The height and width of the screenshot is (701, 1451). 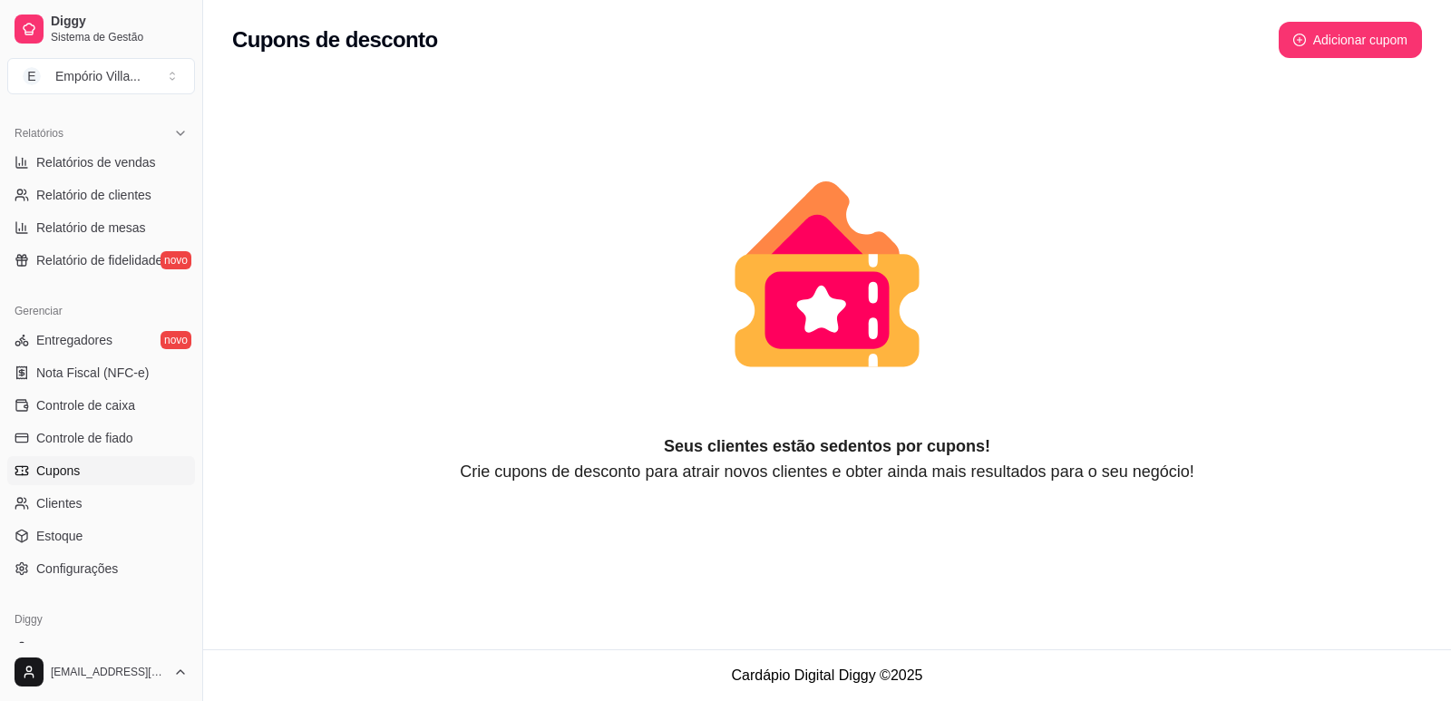 What do you see at coordinates (101, 503) in the screenshot?
I see `a: Clientes` at bounding box center [101, 503].